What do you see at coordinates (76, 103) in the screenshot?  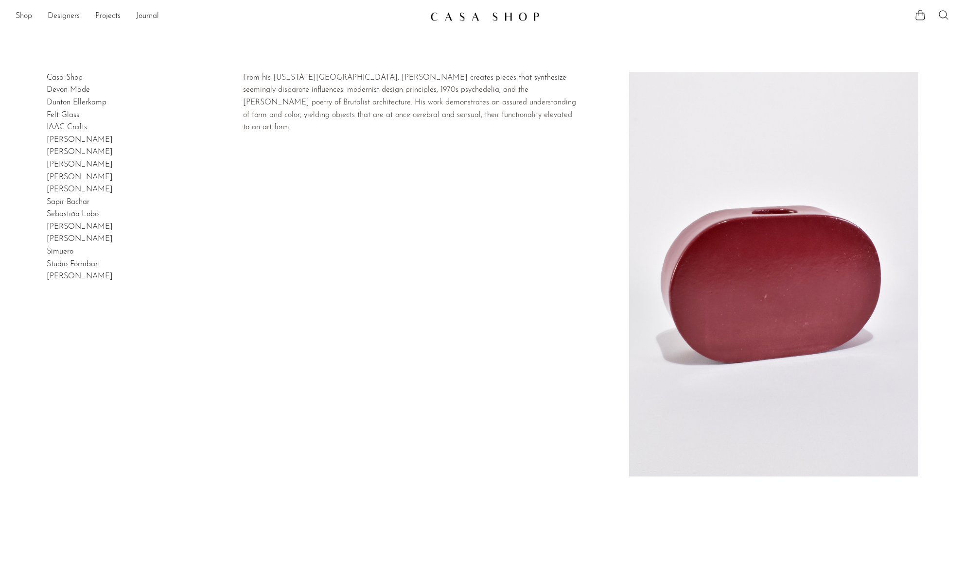 I see `a: Dunton Ellerkamp` at bounding box center [76, 103].